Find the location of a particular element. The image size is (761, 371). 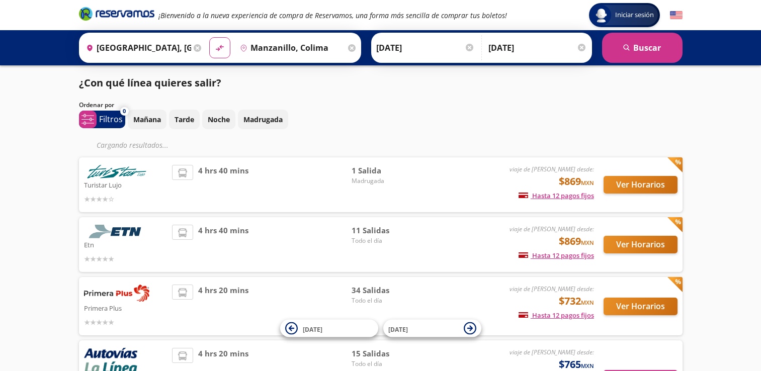

p: Noche is located at coordinates (219, 119).